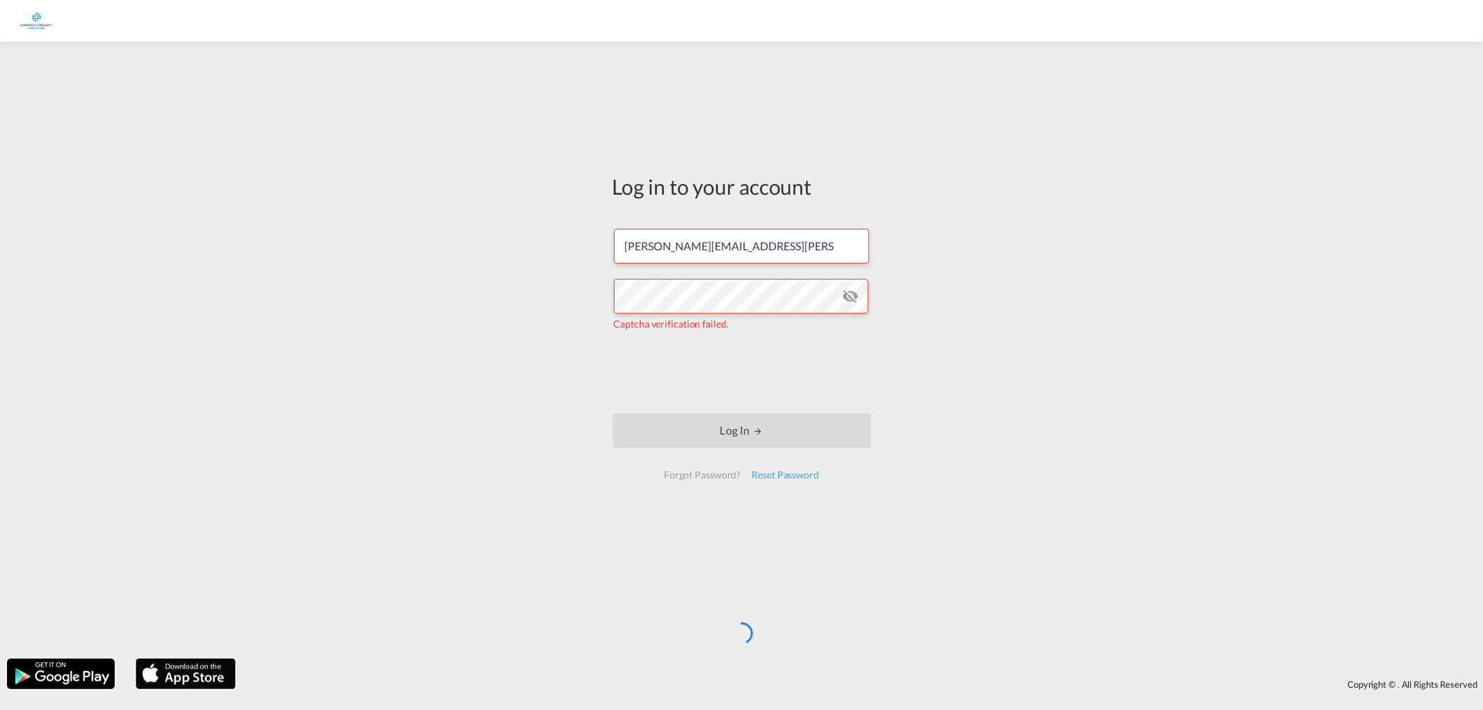 The width and height of the screenshot is (1483, 710). What do you see at coordinates (186, 674) in the screenshot?
I see `img: apple.png` at bounding box center [186, 674].